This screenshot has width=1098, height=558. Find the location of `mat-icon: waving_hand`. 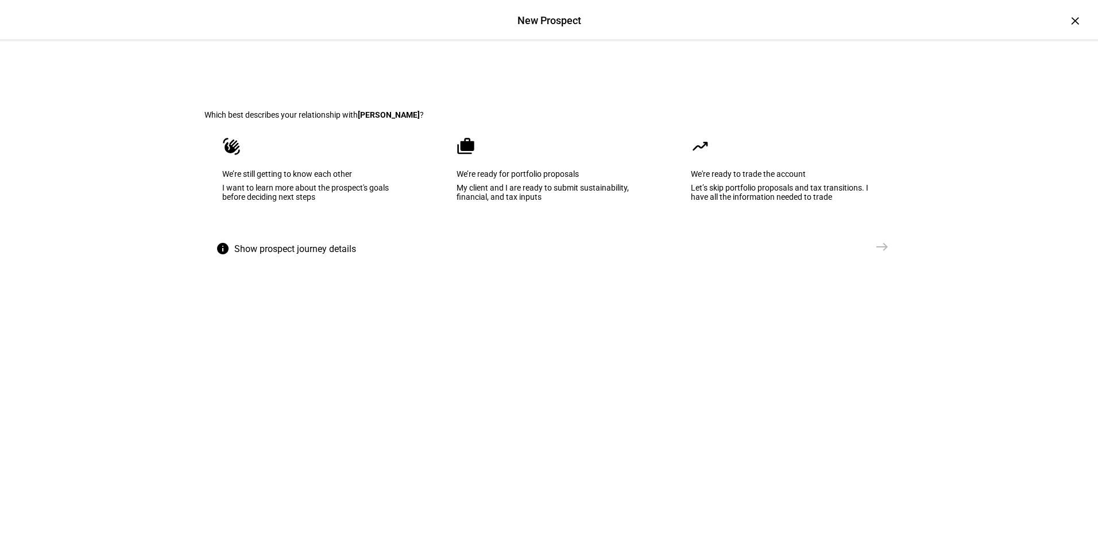

mat-icon: waving_hand is located at coordinates (231, 146).